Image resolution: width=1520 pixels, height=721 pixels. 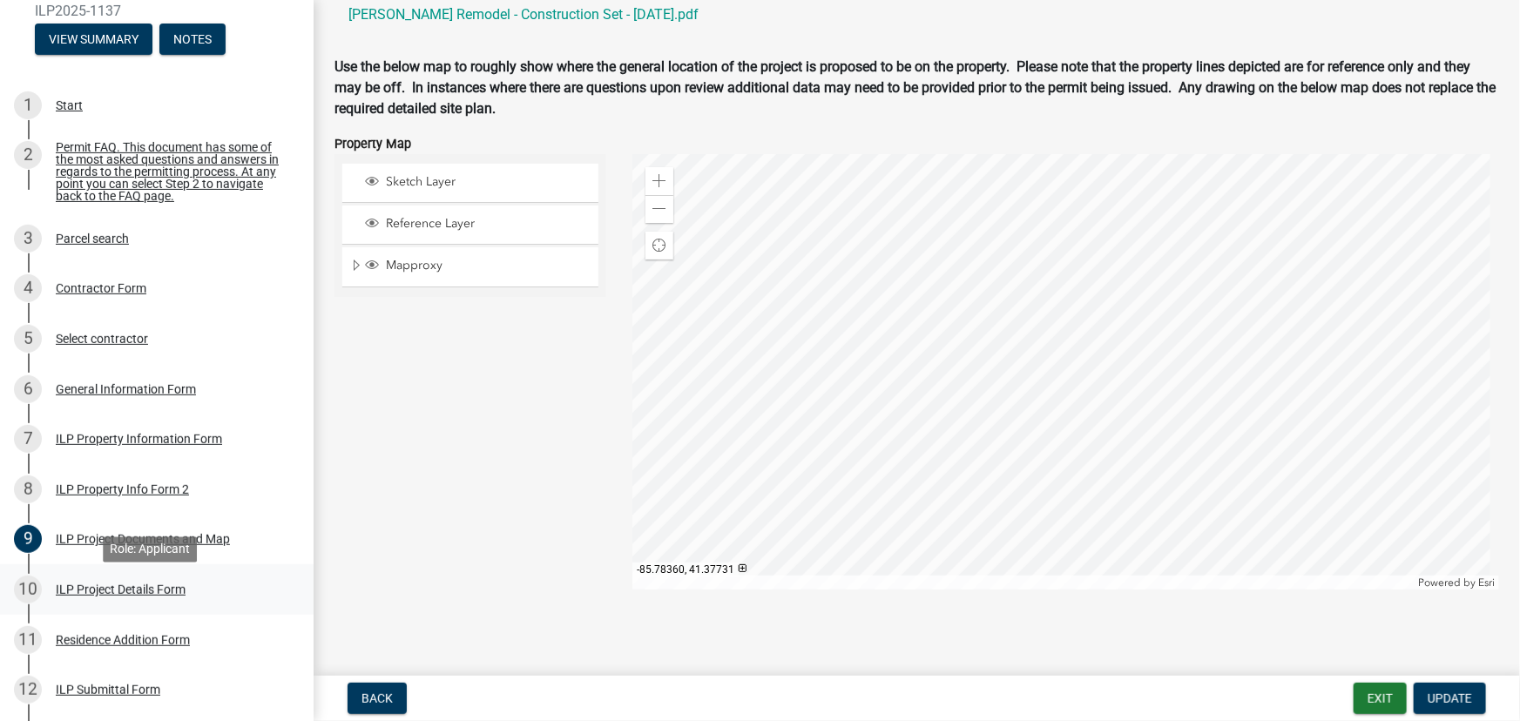 I want to click on div: 10, so click(x=28, y=590).